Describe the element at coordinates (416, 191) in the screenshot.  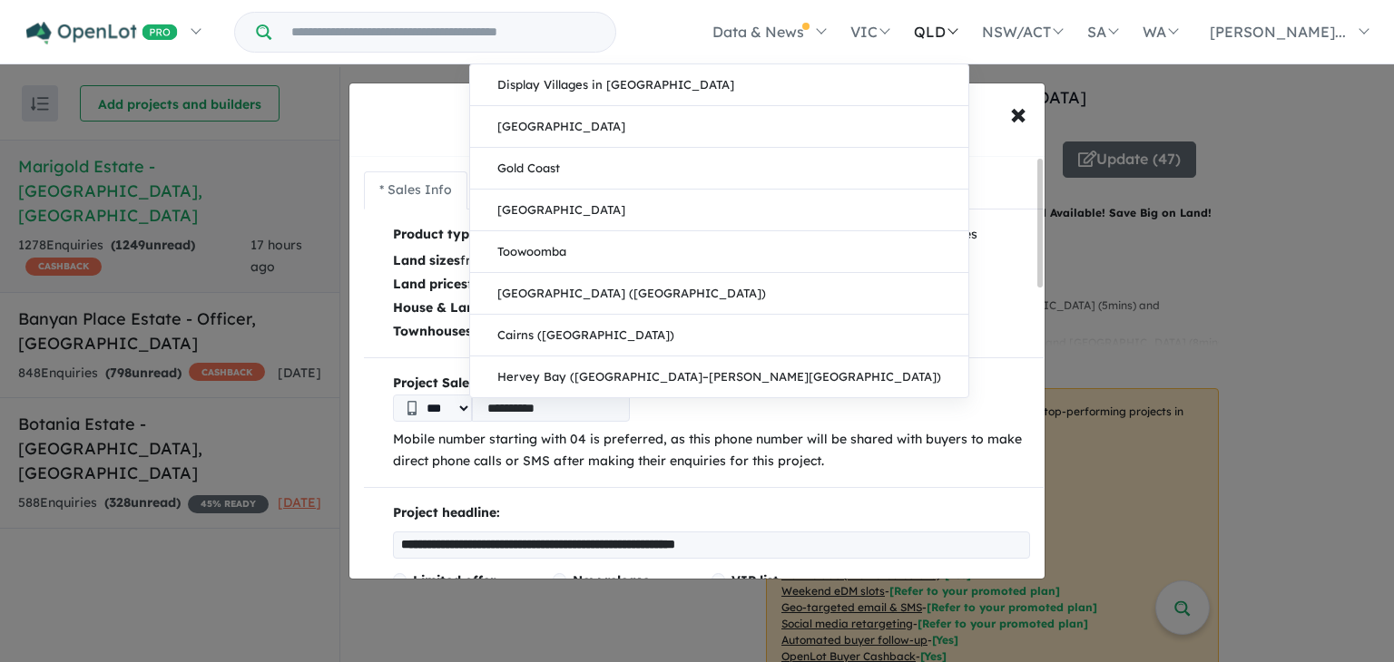
I see `div: * Sales Info` at that location.